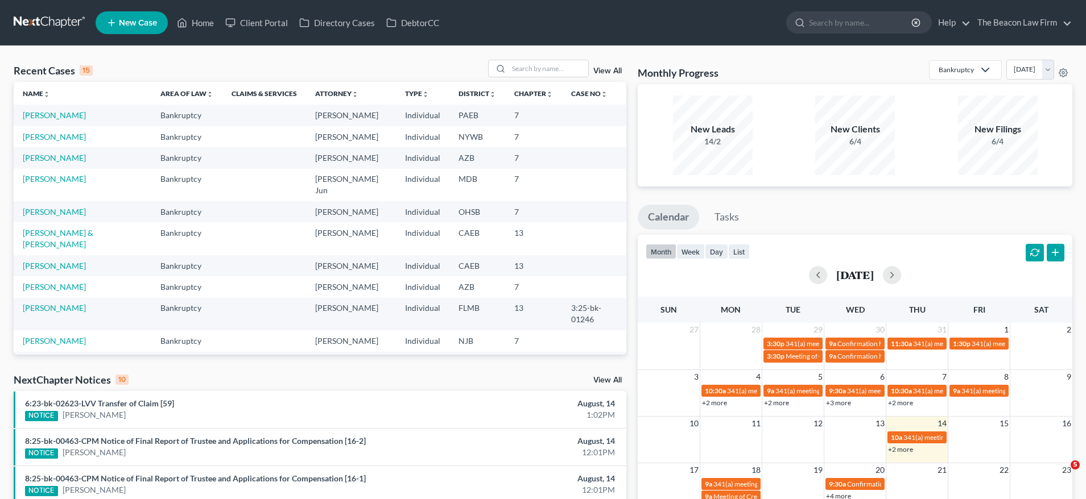  What do you see at coordinates (942, 424) in the screenshot?
I see `span: 14` at bounding box center [942, 424].